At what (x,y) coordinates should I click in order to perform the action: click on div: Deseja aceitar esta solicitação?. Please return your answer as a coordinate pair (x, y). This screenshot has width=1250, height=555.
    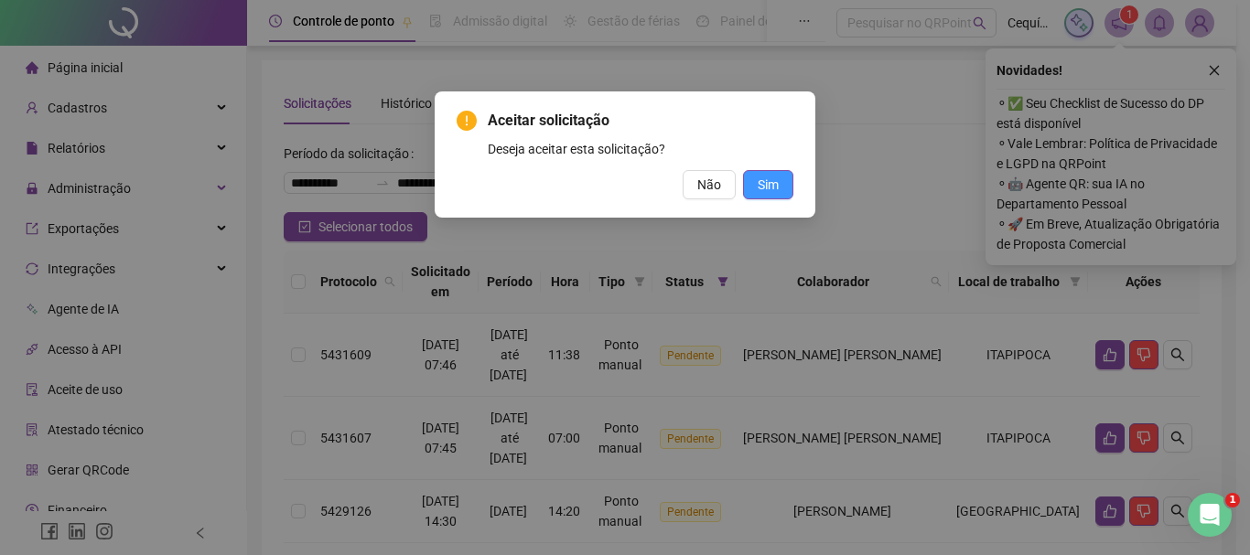
    Looking at the image, I should click on (640, 149).